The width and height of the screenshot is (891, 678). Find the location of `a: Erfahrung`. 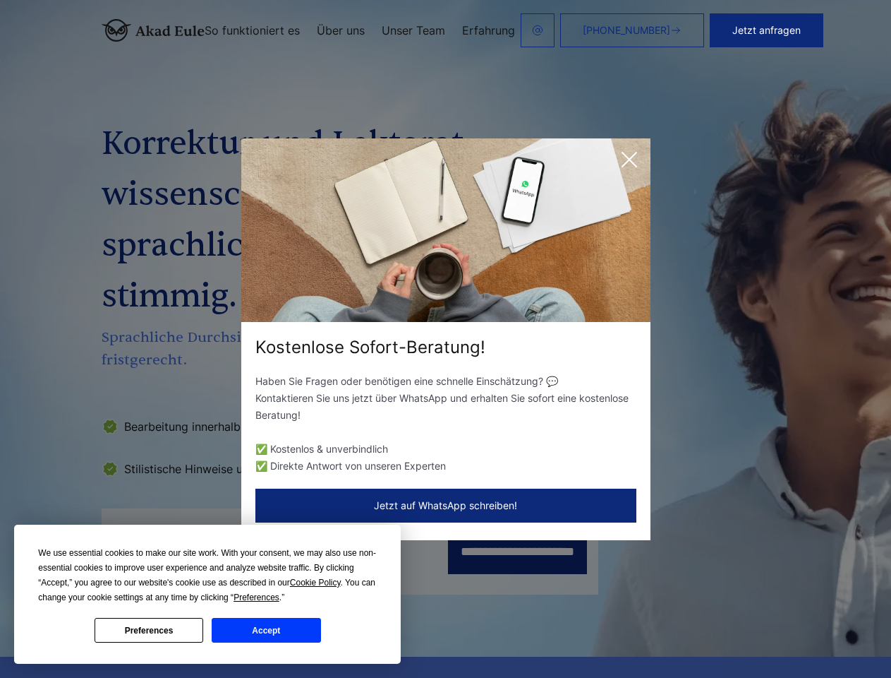

a: Erfahrung is located at coordinates (488, 30).